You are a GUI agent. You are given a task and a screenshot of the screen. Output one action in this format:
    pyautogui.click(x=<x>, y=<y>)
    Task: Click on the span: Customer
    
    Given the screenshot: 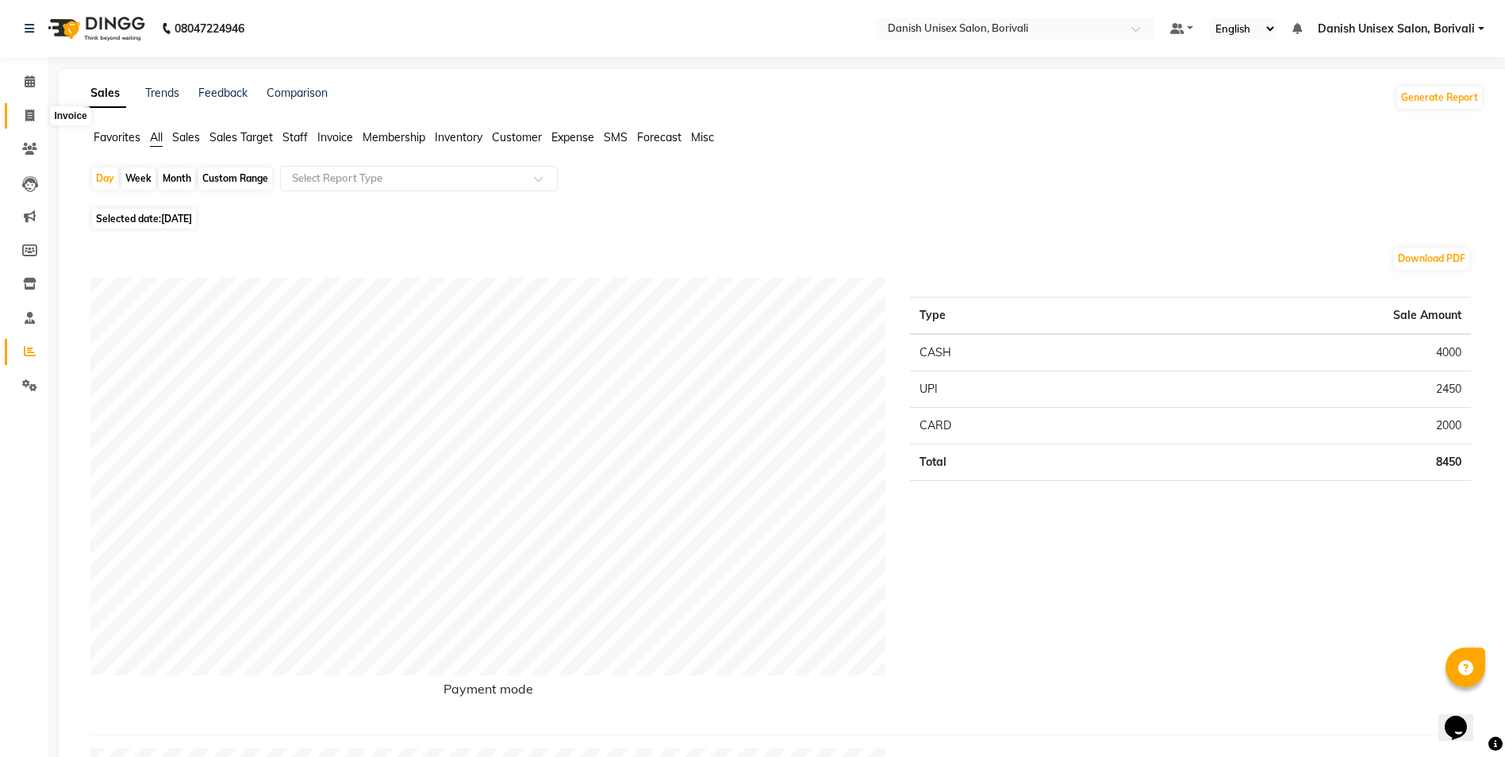 What is the action you would take?
    pyautogui.click(x=516, y=137)
    